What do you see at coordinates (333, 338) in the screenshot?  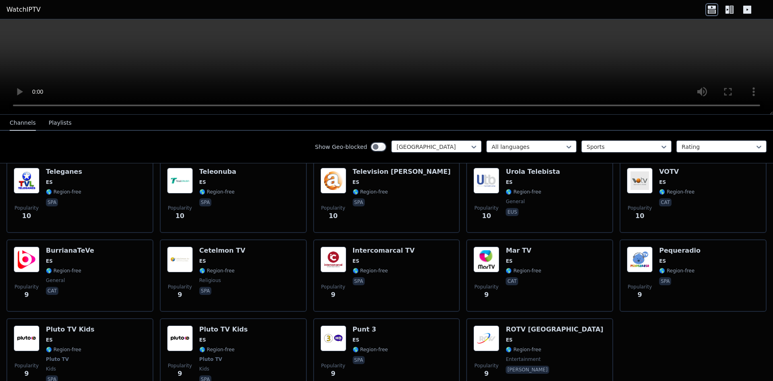 I see `img: Punt 3` at bounding box center [333, 338].